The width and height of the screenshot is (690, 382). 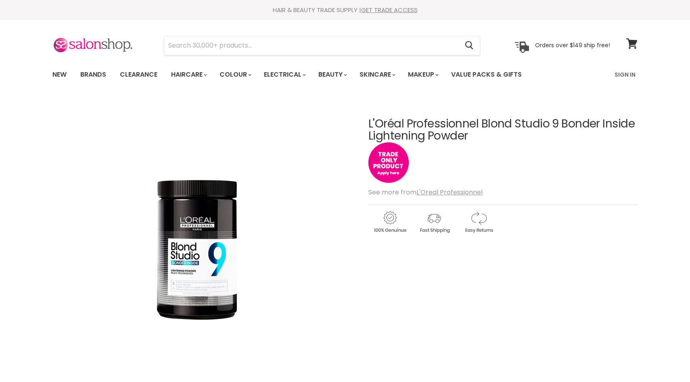 What do you see at coordinates (311, 46) in the screenshot?
I see `input: Search` at bounding box center [311, 46].